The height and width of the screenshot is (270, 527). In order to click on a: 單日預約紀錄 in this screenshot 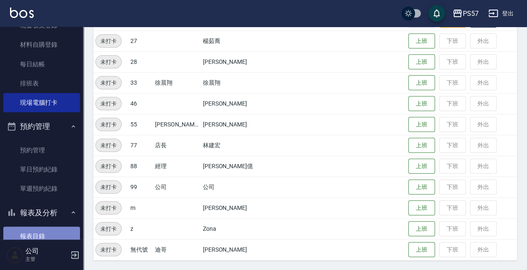, I will do `click(42, 169)`.